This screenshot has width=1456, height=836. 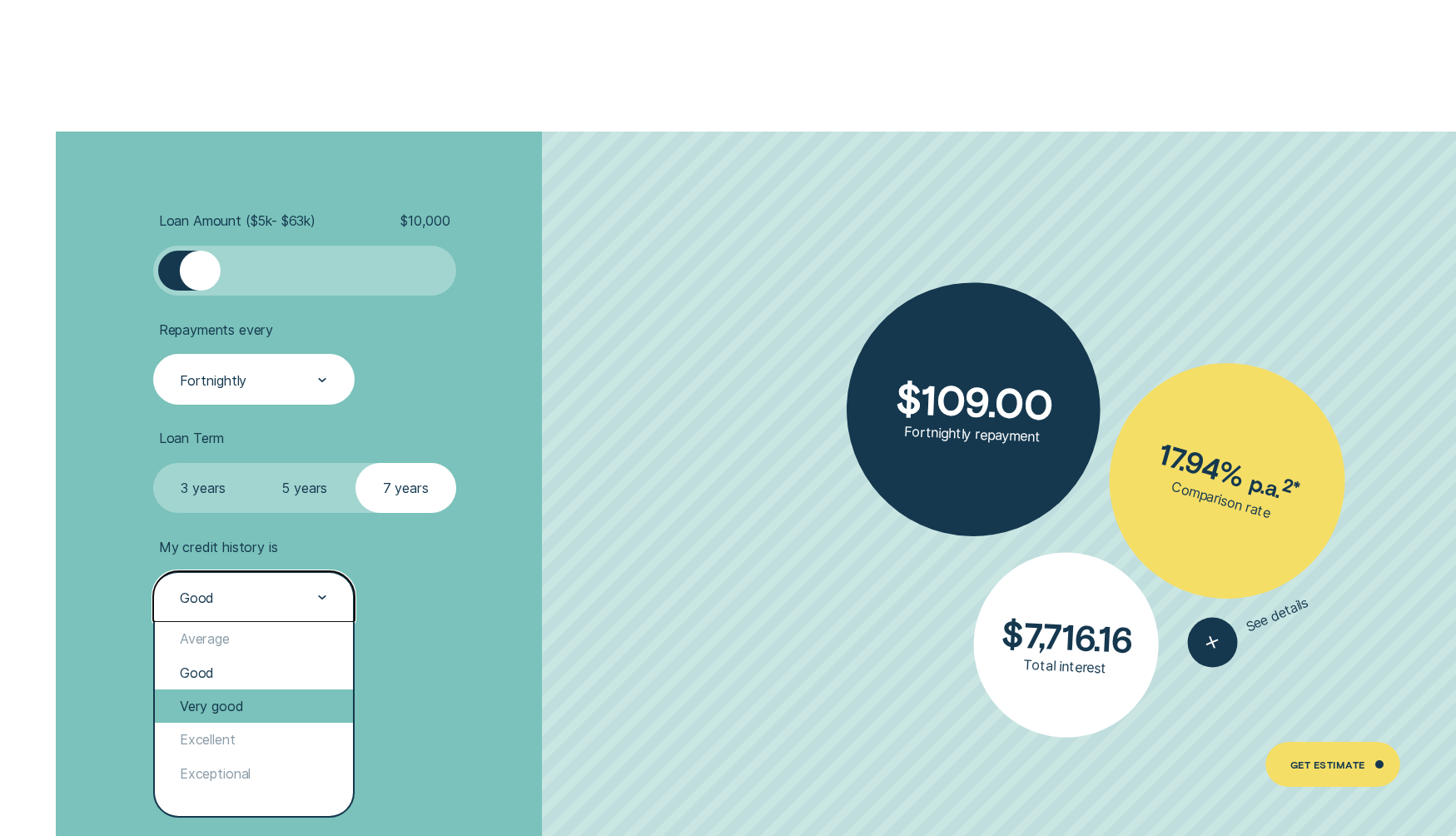 I want to click on span: See details, so click(x=1275, y=615).